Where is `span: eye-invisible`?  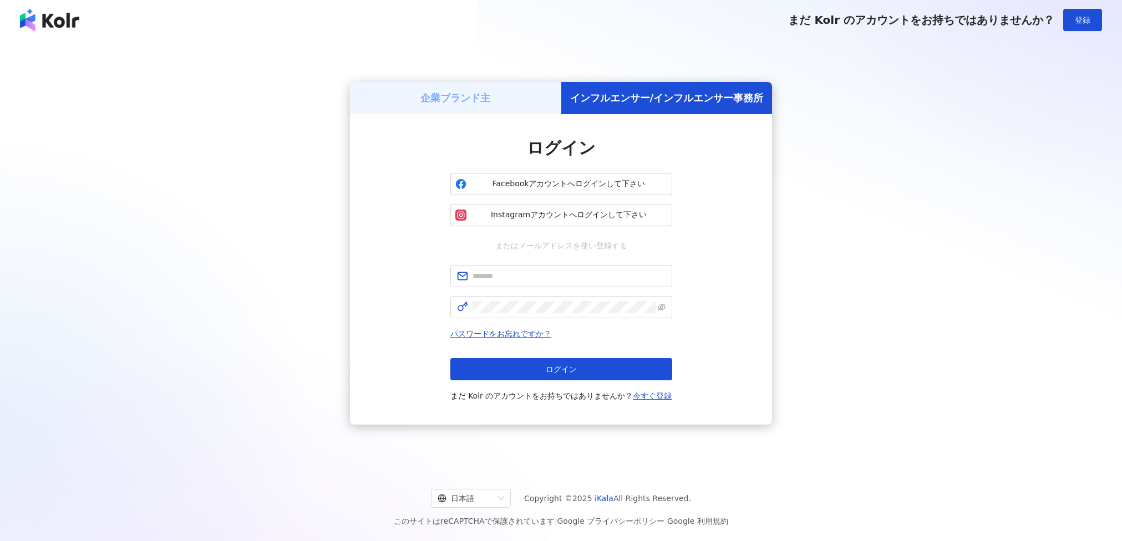 span: eye-invisible is located at coordinates (662, 307).